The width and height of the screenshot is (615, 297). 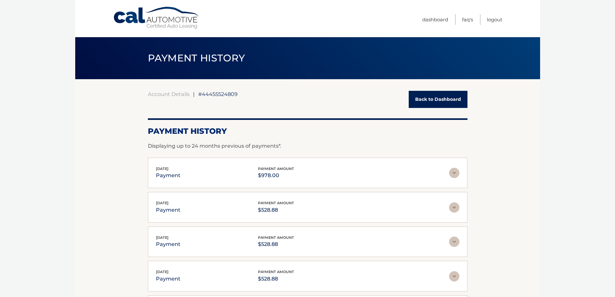 I want to click on span: #44455524809, so click(x=218, y=94).